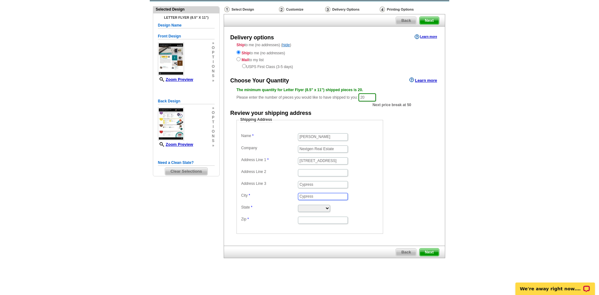 The height and width of the screenshot is (295, 599). Describe the element at coordinates (186, 163) in the screenshot. I see `h5: Need a Clean Slate?` at that location.